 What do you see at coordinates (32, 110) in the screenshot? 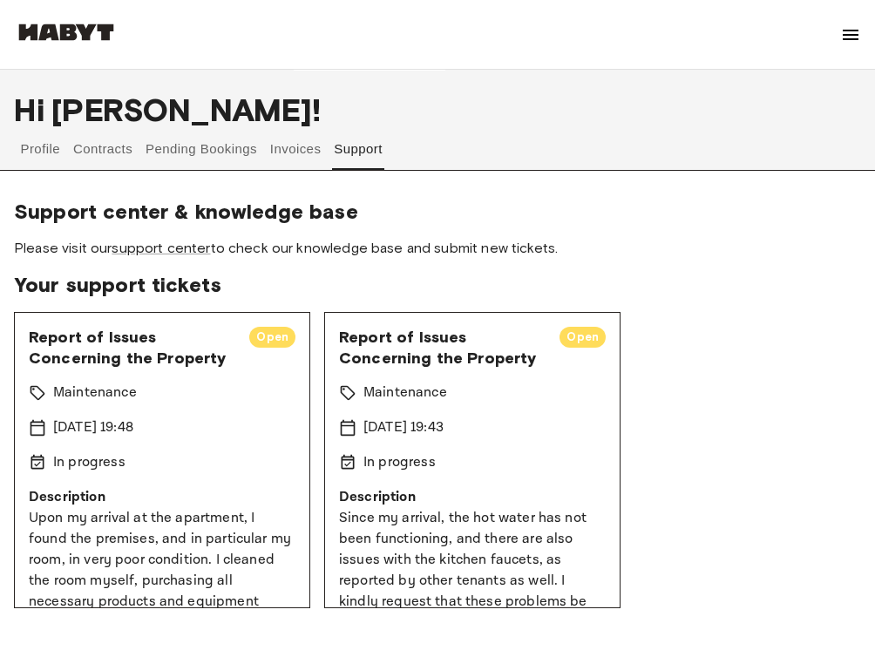
I see `span: Hi` at bounding box center [32, 110].